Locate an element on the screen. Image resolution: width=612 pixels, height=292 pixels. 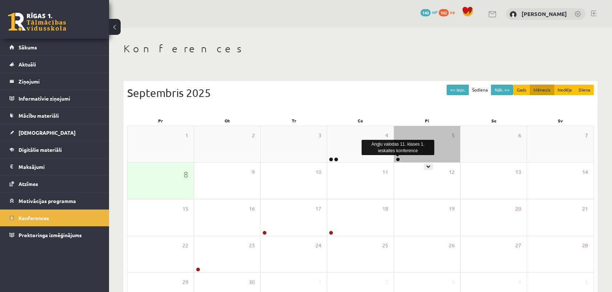
span: mP is located at coordinates (435, 12).